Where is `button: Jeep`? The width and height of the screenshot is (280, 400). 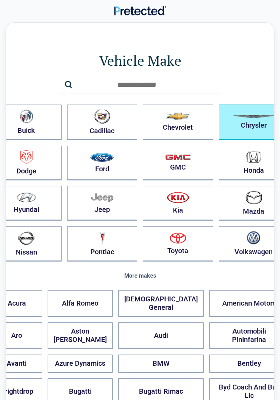 button: Jeep is located at coordinates (102, 203).